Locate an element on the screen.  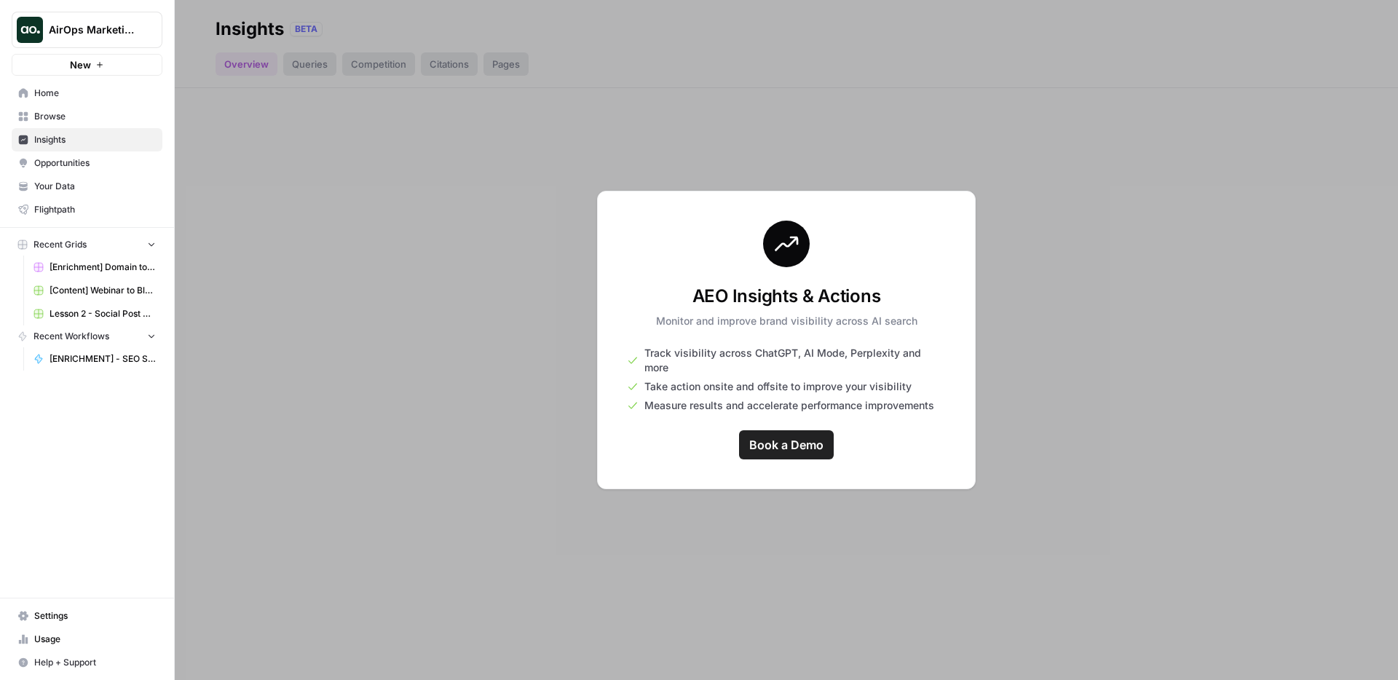
a: Usage is located at coordinates (87, 639).